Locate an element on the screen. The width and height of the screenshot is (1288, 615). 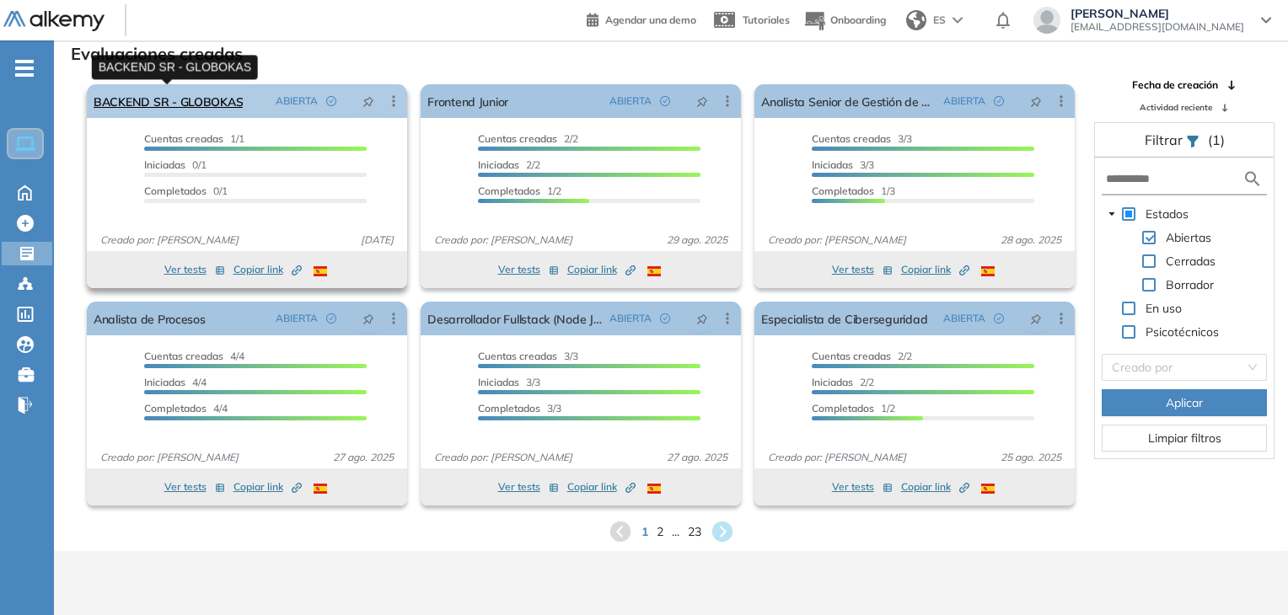
span: caret-down is located at coordinates (1112, 214).